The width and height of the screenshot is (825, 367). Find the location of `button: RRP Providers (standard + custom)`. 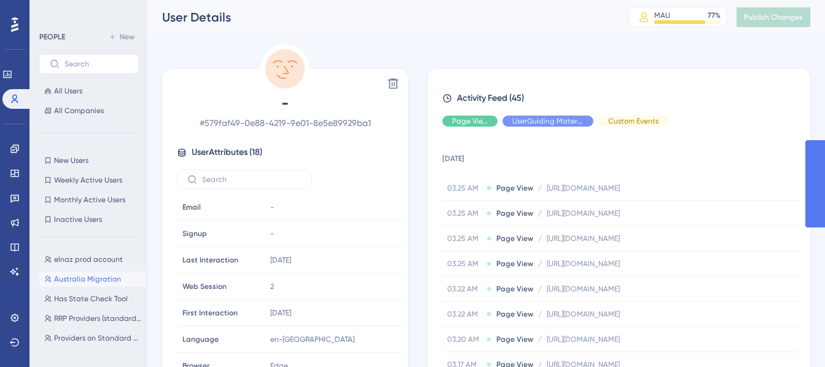

button: RRP Providers (standard + custom) is located at coordinates (93, 318).